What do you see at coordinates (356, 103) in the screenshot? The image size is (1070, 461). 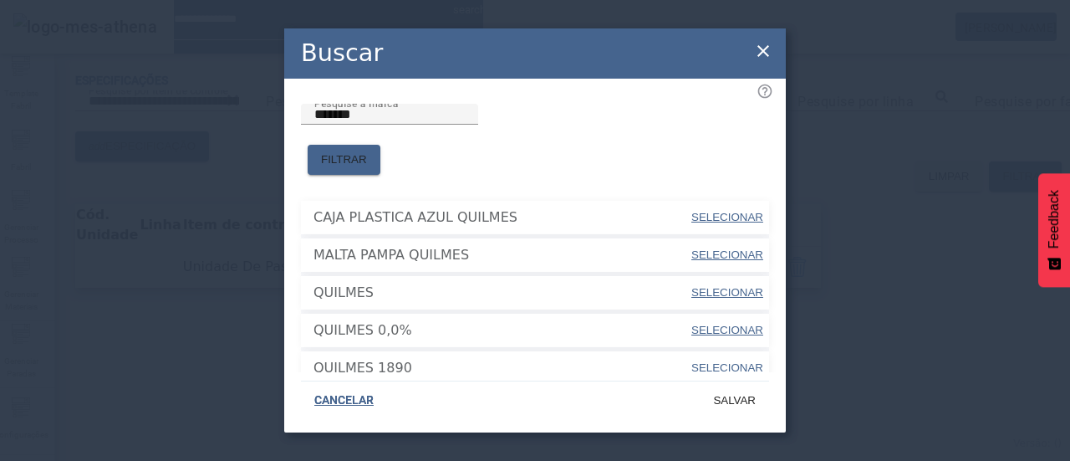 I see `mat-label: Pesquise a marca` at bounding box center [356, 103].